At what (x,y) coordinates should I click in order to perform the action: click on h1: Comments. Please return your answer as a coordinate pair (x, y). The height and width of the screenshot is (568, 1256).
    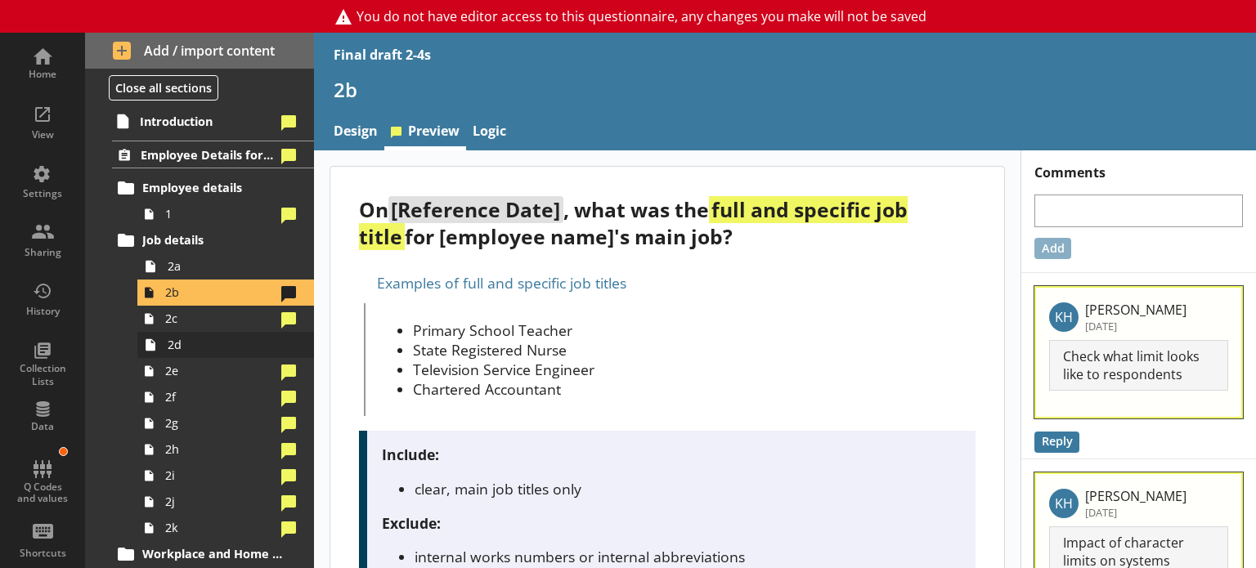
    Looking at the image, I should click on (1138, 166).